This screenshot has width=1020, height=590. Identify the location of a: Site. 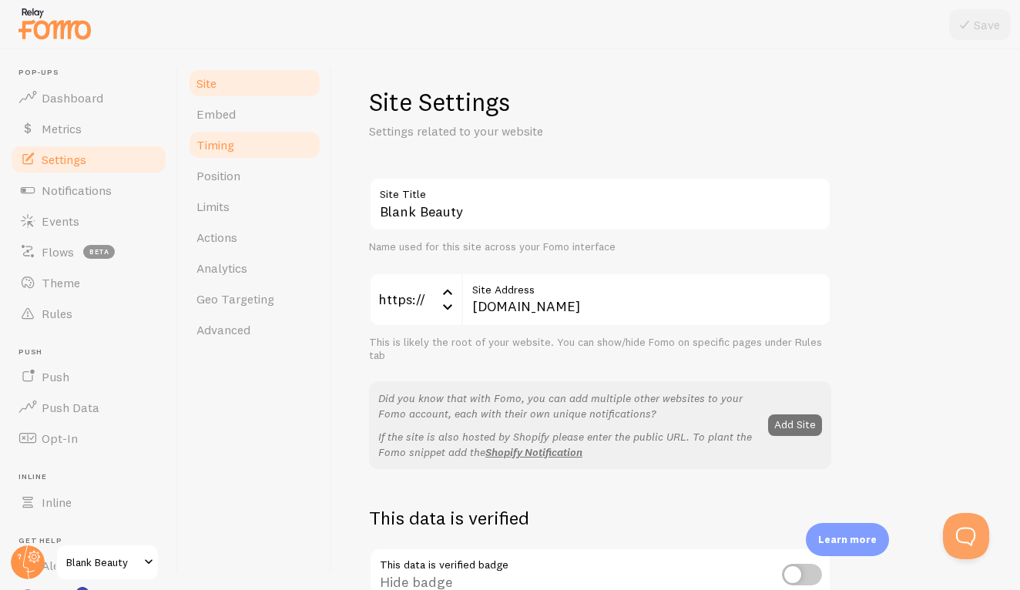
(254, 83).